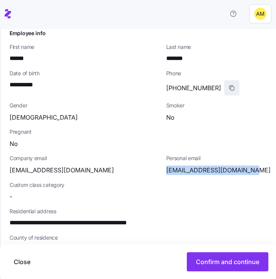 This screenshot has width=276, height=279. I want to click on span: Custom class category, so click(85, 185).